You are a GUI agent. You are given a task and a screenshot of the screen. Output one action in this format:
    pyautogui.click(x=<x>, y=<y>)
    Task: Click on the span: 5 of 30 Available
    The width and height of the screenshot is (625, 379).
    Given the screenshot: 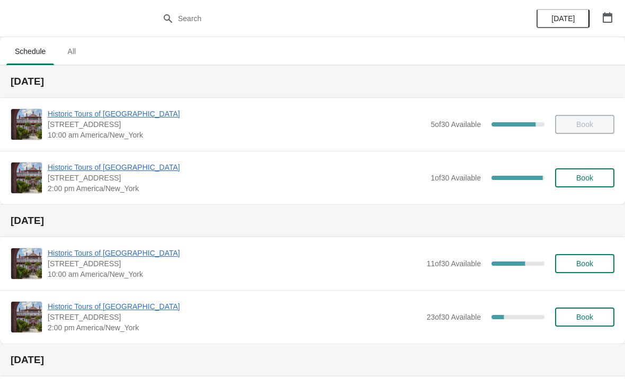 What is the action you would take?
    pyautogui.click(x=455, y=124)
    